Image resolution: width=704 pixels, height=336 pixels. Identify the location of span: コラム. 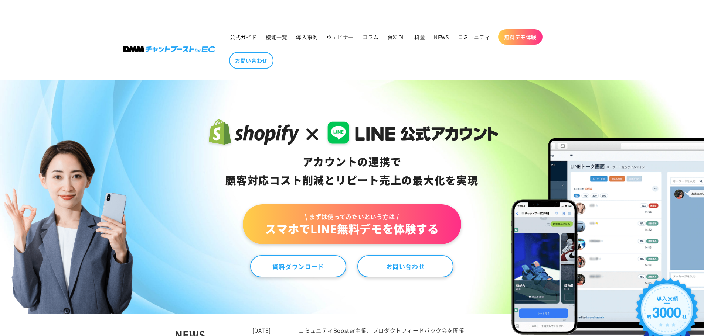
(370, 37).